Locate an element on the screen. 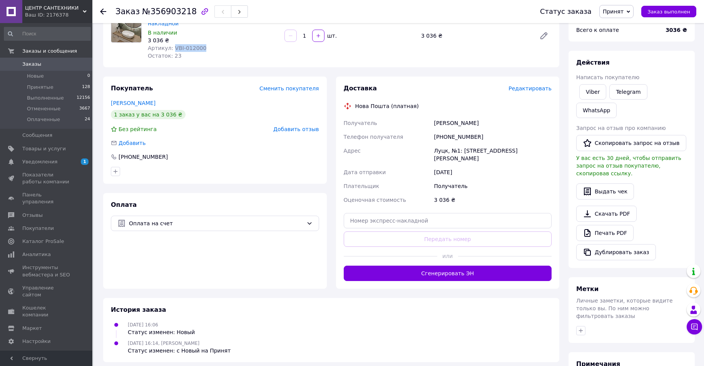 Image resolution: width=704 pixels, height=366 pixels. span: Инструменты вебмастера и SEO is located at coordinates (47, 271).